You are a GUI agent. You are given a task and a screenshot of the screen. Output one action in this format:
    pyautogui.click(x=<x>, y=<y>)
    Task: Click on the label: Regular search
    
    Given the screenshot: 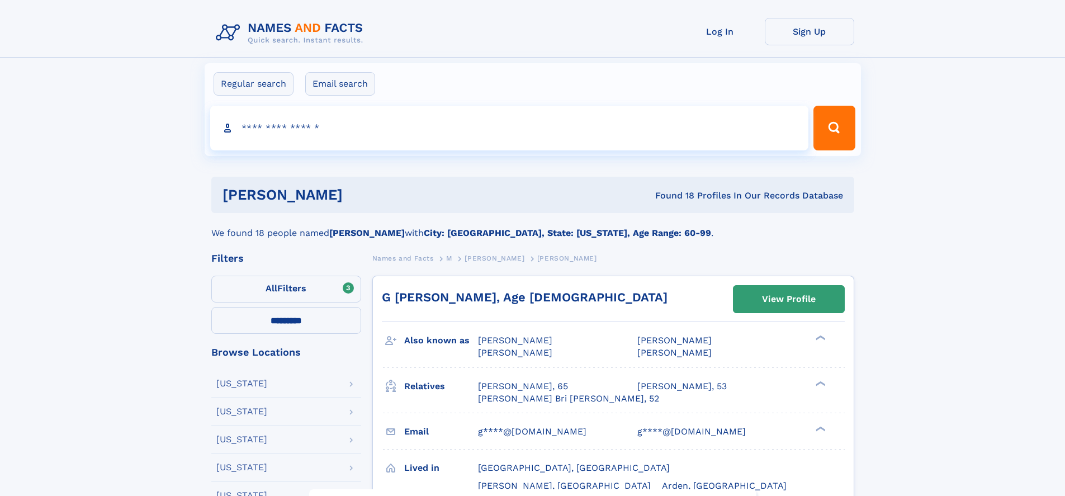 What is the action you would take?
    pyautogui.click(x=253, y=84)
    